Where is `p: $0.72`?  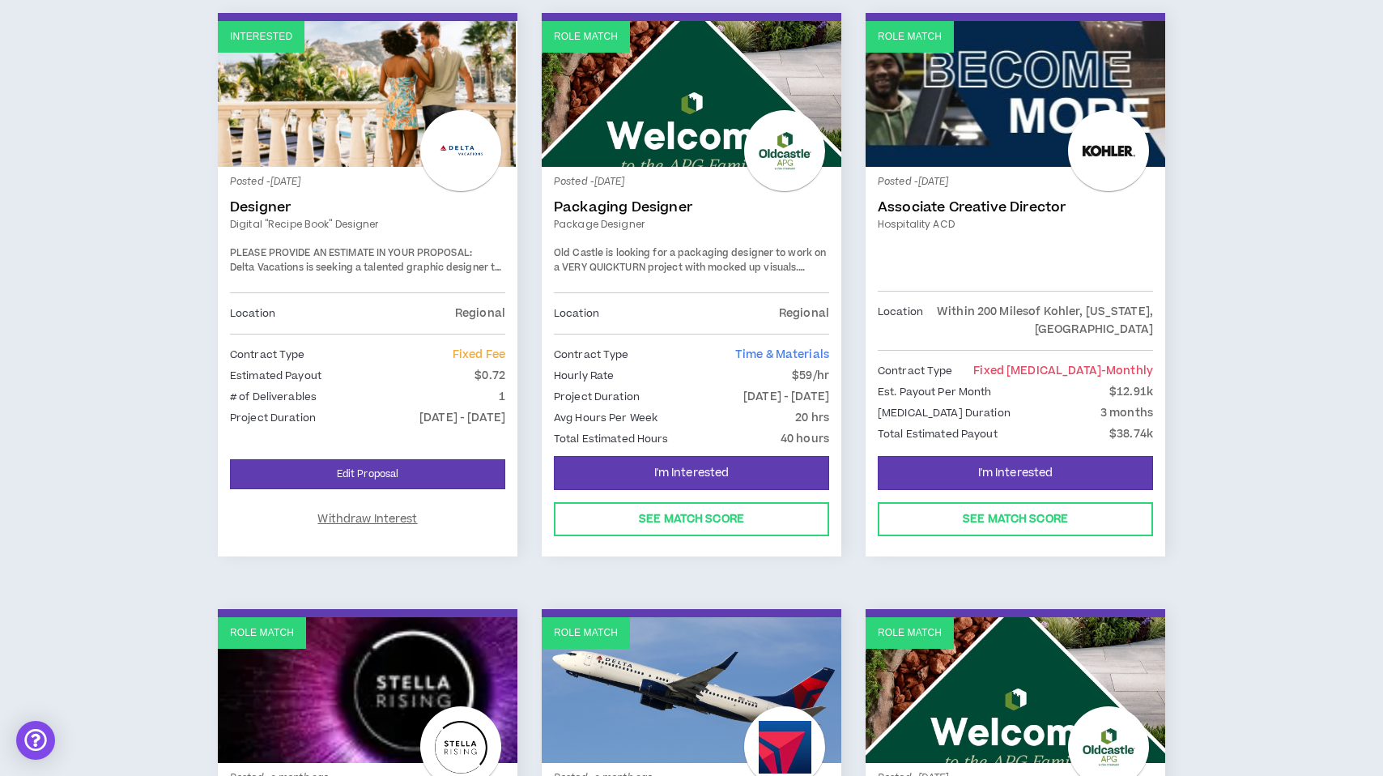
p: $0.72 is located at coordinates (490, 376).